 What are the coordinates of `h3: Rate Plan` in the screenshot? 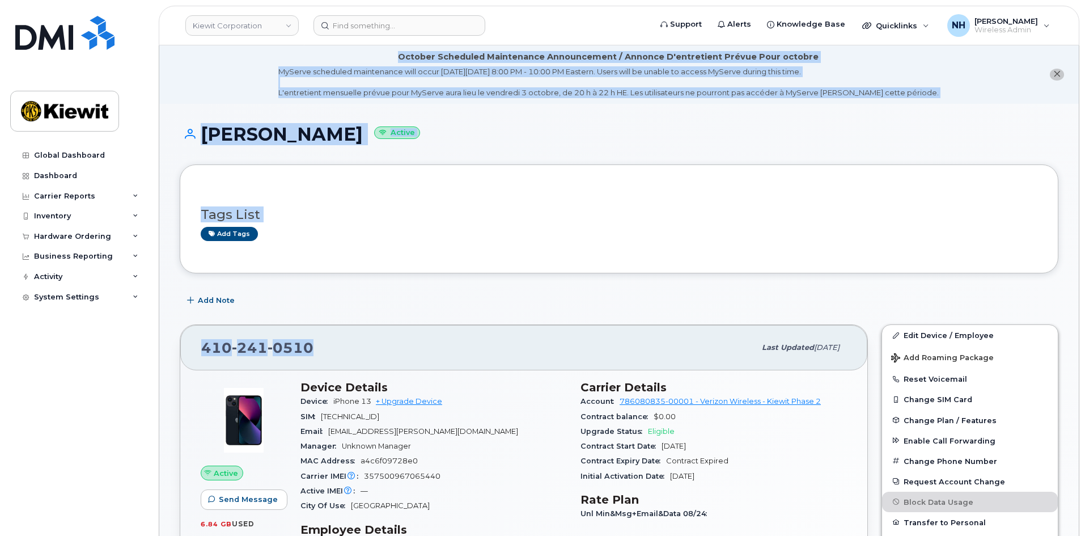 It's located at (714, 499).